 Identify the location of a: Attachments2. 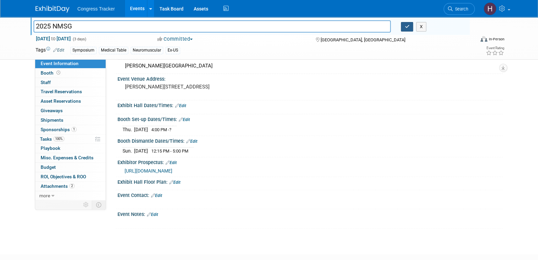
(70, 186).